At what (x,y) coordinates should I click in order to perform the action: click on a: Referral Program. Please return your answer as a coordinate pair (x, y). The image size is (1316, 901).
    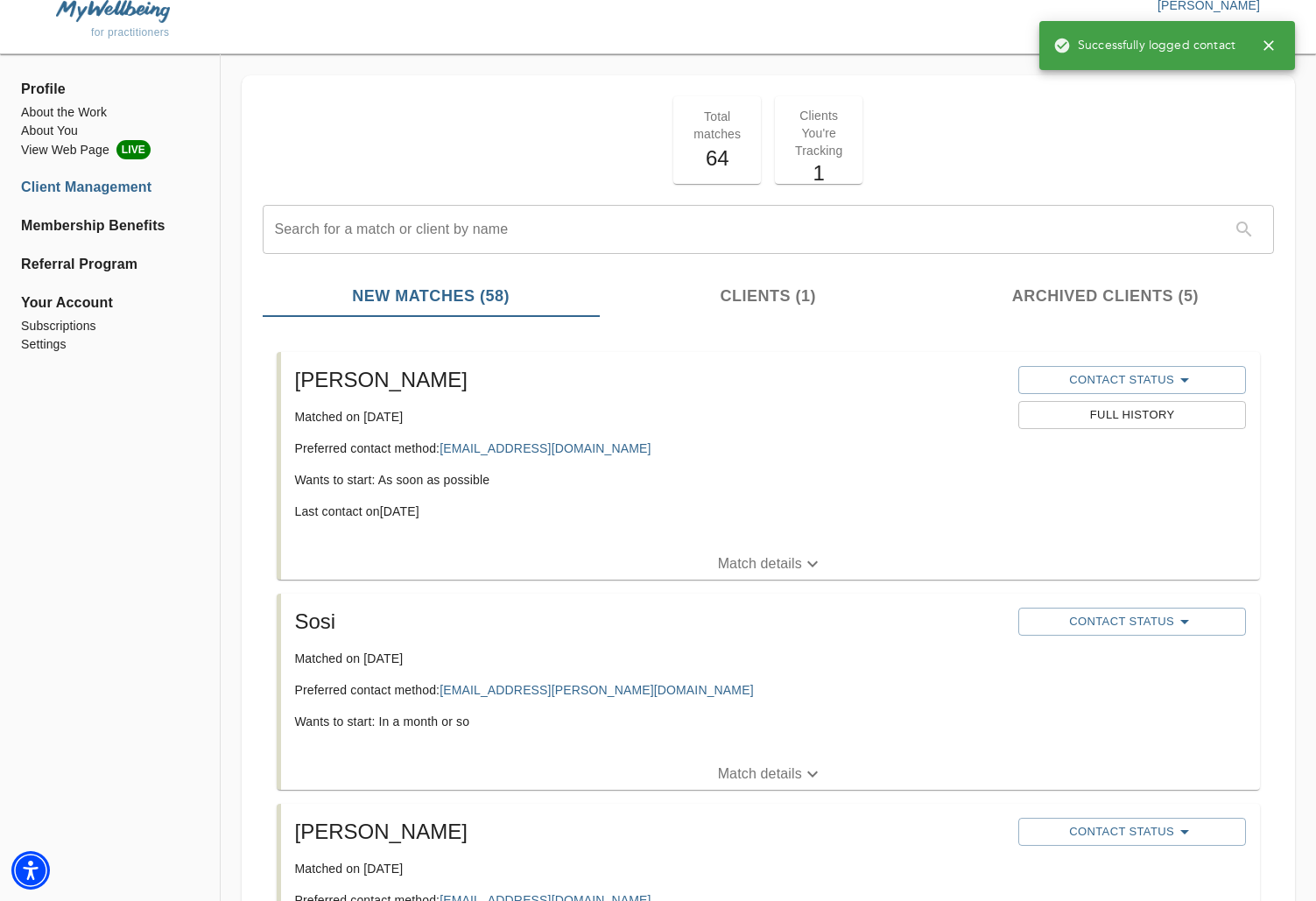
    Looking at the image, I should click on (109, 264).